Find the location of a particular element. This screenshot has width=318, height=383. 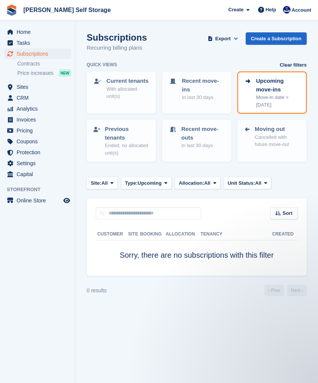

th: Booking is located at coordinates (153, 235).